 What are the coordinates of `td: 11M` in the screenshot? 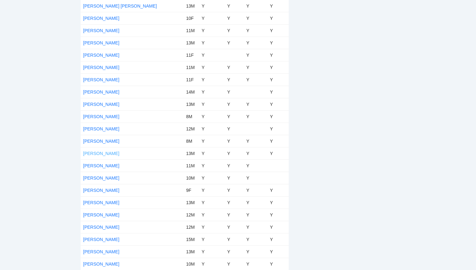 It's located at (191, 30).